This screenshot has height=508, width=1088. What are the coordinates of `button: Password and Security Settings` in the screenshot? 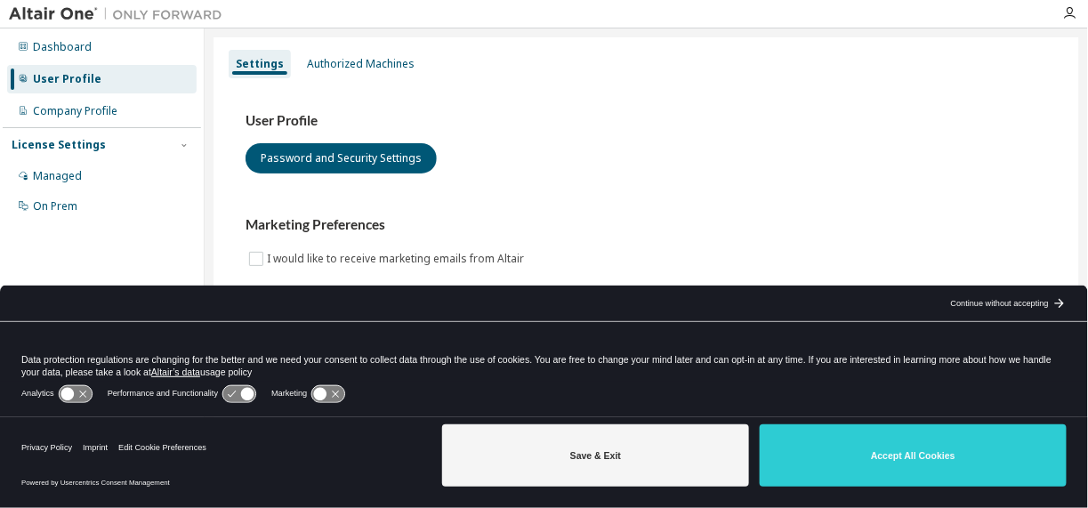 It's located at (341, 158).